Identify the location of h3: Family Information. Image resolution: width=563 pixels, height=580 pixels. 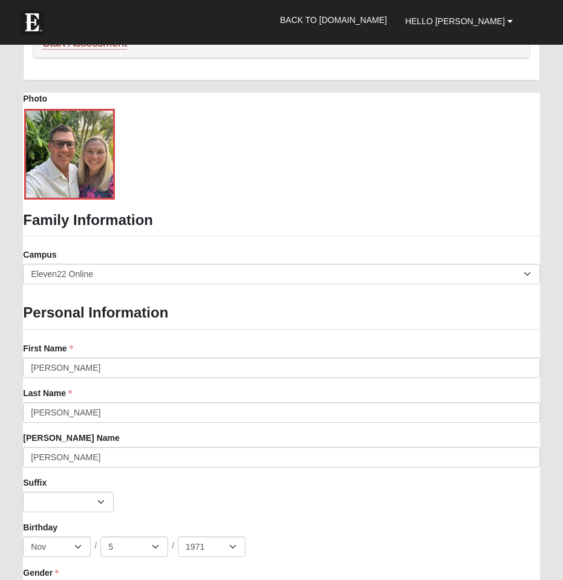
(281, 220).